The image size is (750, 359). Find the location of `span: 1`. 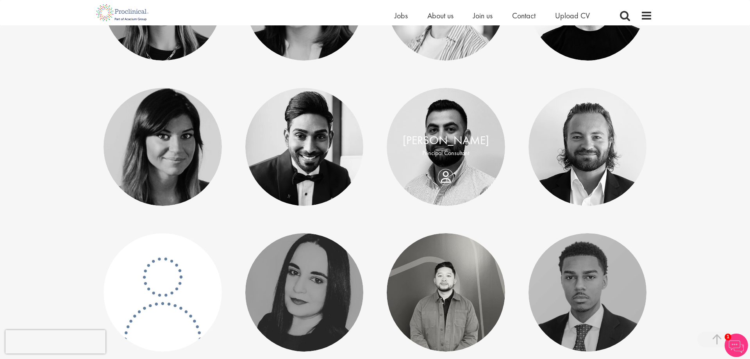

span: 1 is located at coordinates (728, 337).